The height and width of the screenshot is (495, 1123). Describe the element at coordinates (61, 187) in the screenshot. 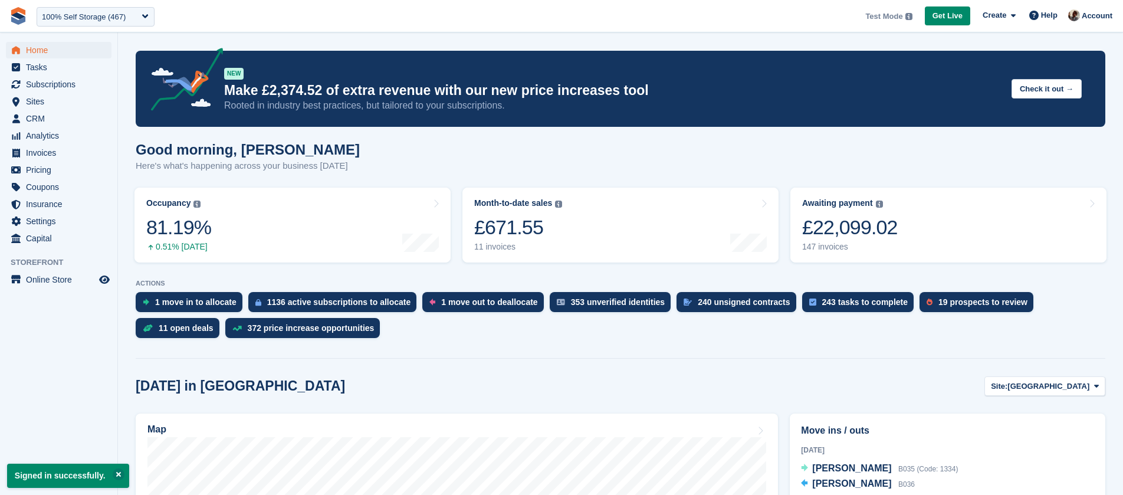

I see `span: Coupons` at that location.